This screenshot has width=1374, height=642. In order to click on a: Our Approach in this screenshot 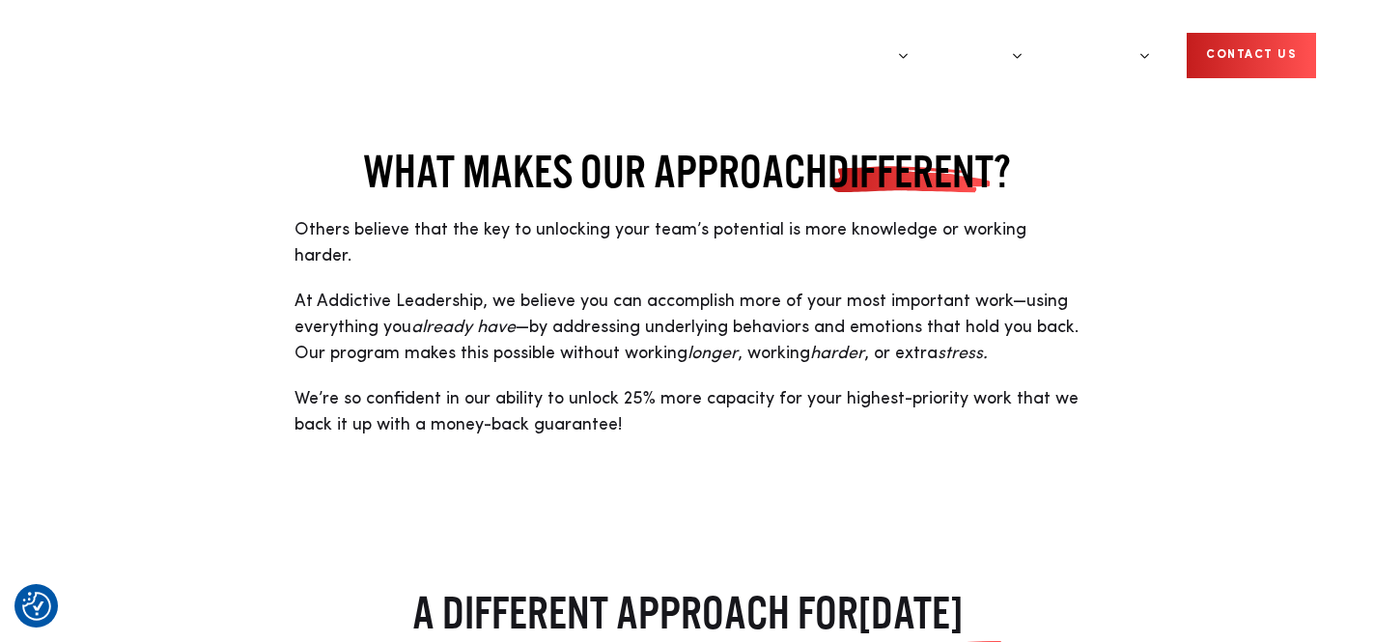, I will do `click(754, 55)`.